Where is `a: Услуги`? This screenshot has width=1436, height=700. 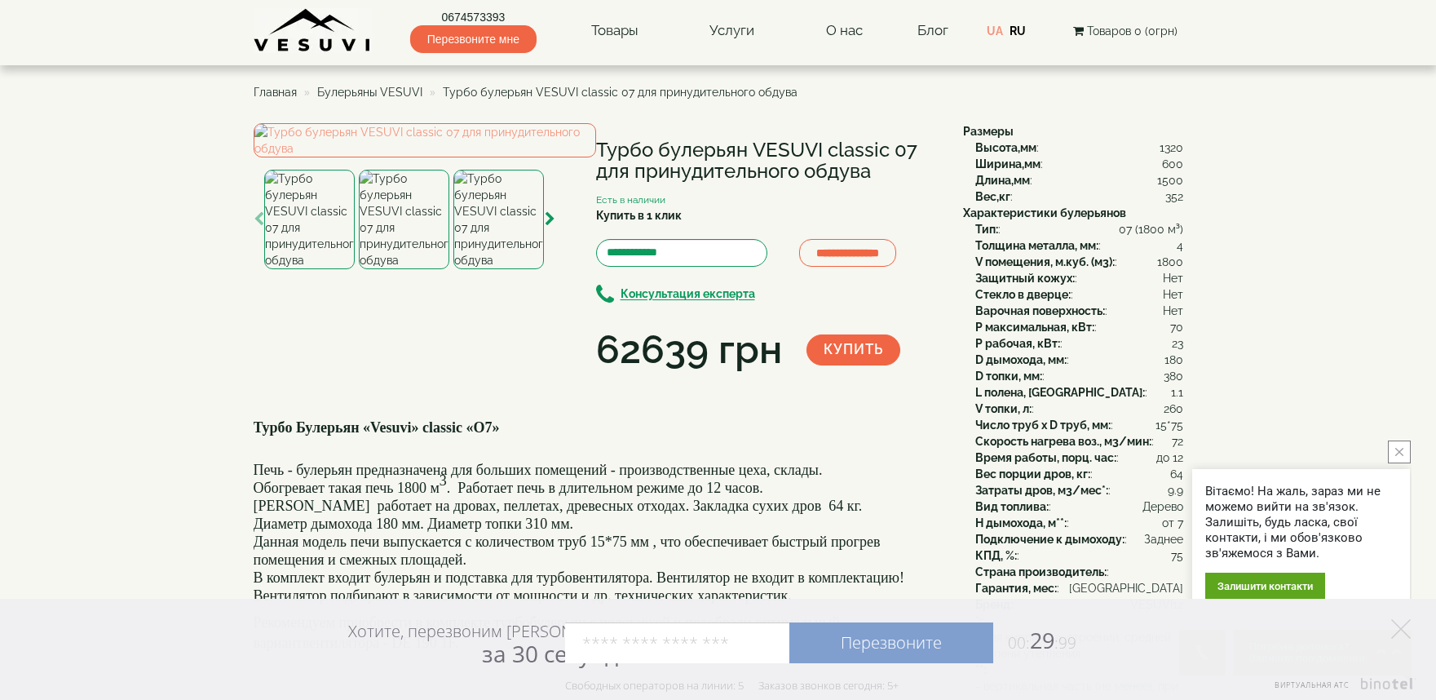
a: Услуги is located at coordinates (731, 31).